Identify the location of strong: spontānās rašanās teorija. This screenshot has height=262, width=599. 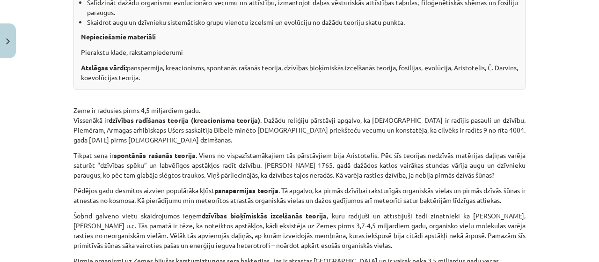
(155, 155).